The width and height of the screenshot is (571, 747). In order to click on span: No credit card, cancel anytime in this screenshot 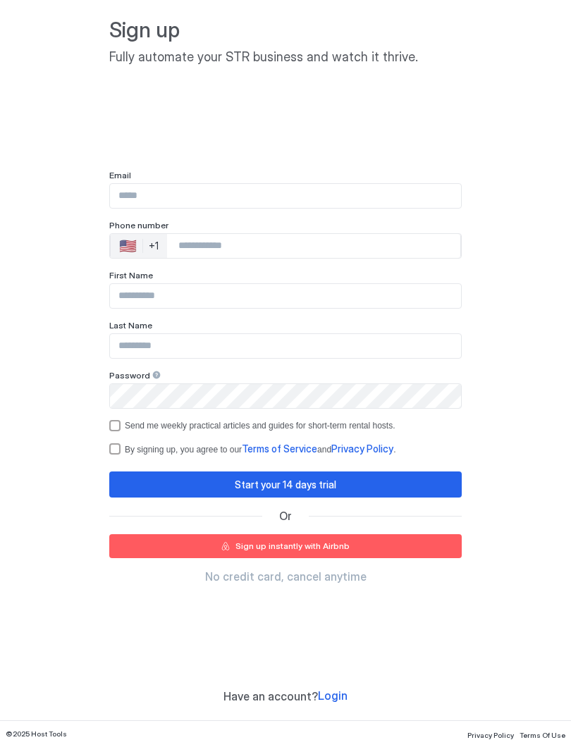, I will do `click(285, 577)`.